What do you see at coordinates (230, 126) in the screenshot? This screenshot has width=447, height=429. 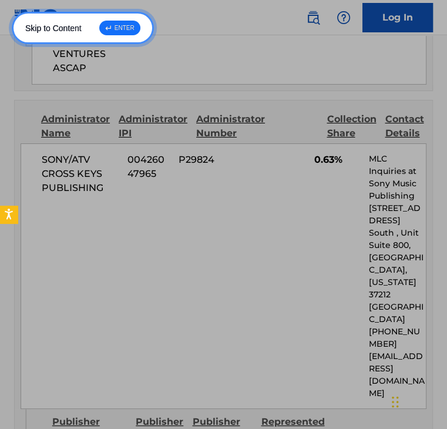 I see `div: Administrator Number` at bounding box center [230, 126].